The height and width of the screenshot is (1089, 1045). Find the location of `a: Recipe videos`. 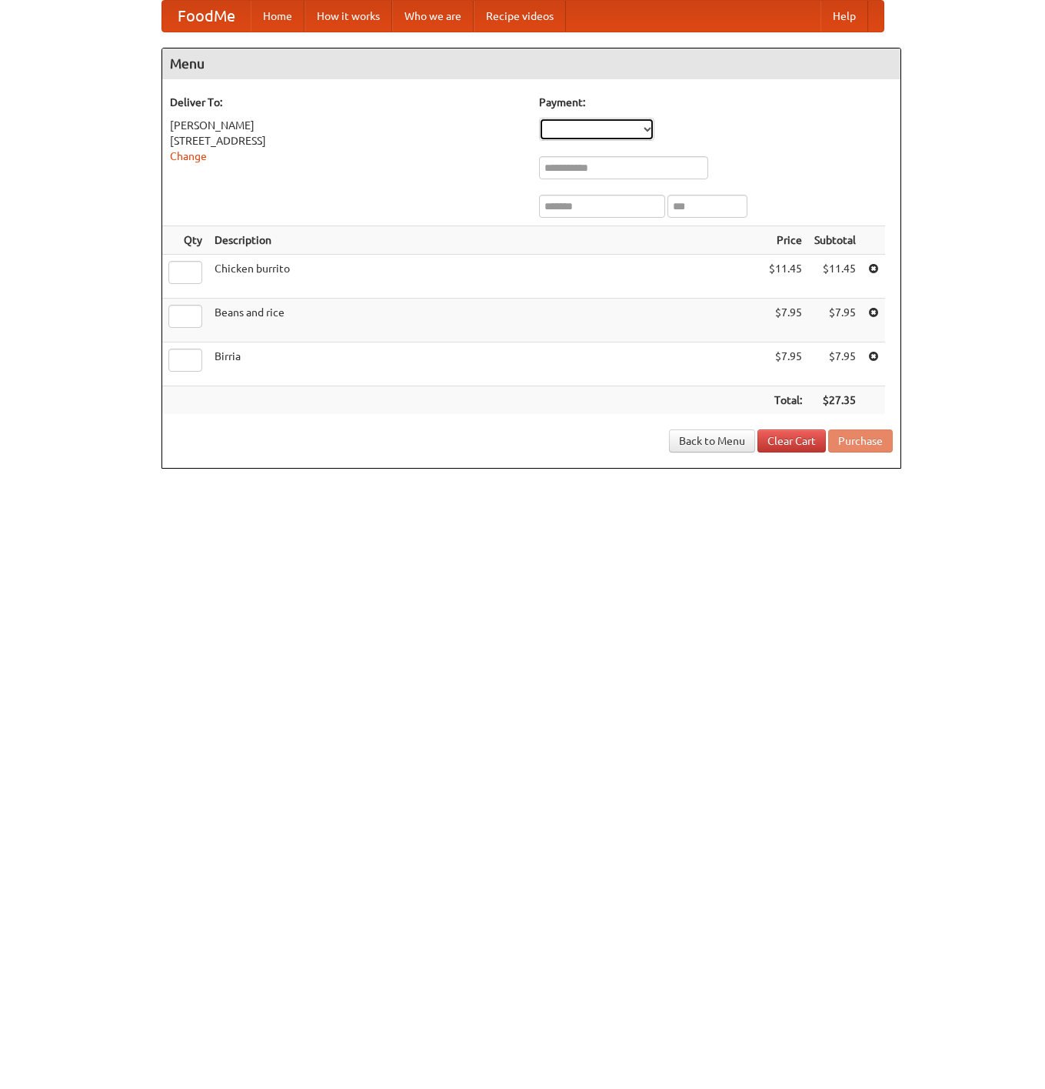

a: Recipe videos is located at coordinates (520, 16).